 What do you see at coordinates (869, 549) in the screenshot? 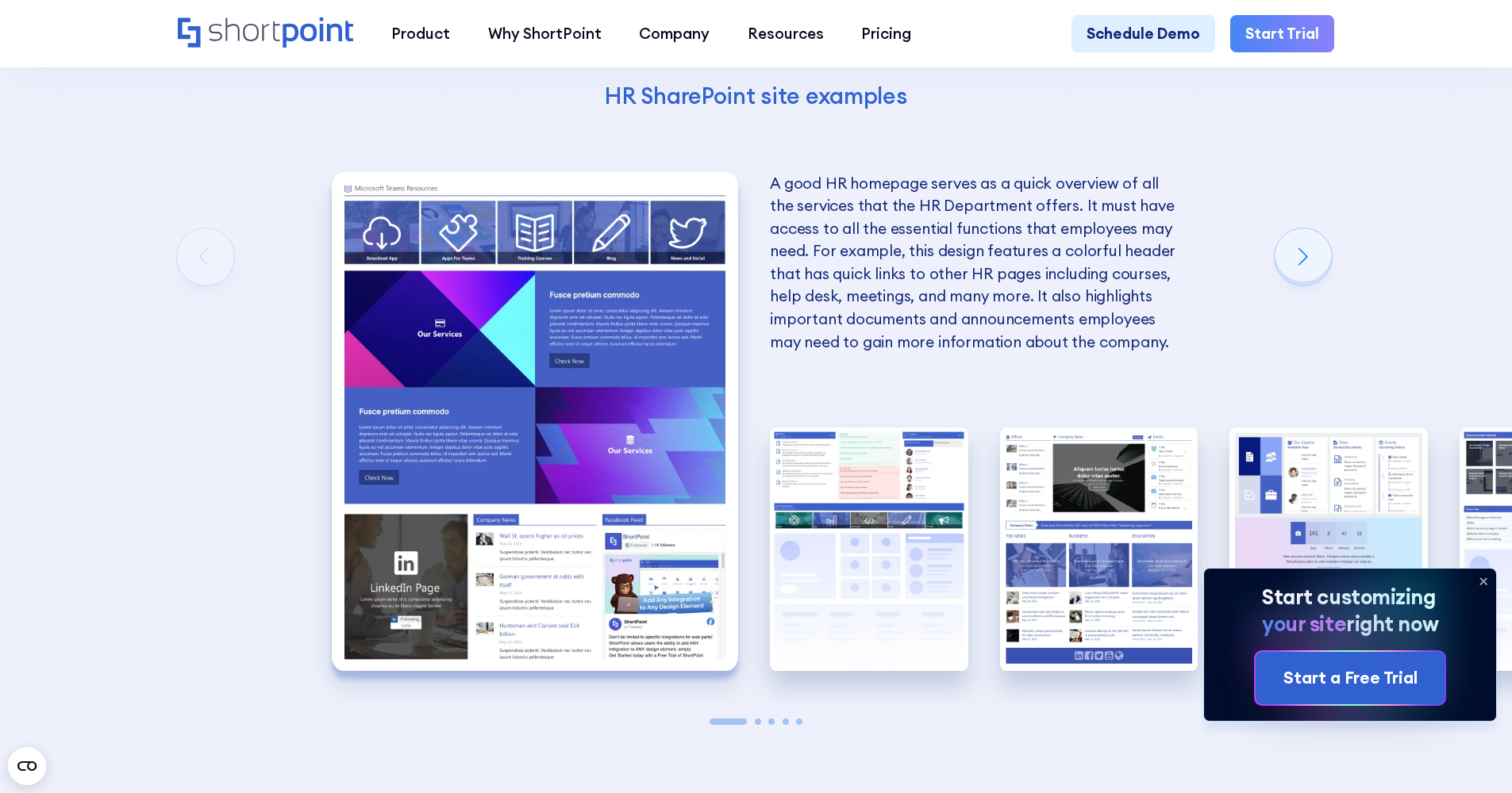
I see `img: Internal SharePoint site example for company policy` at bounding box center [869, 549].